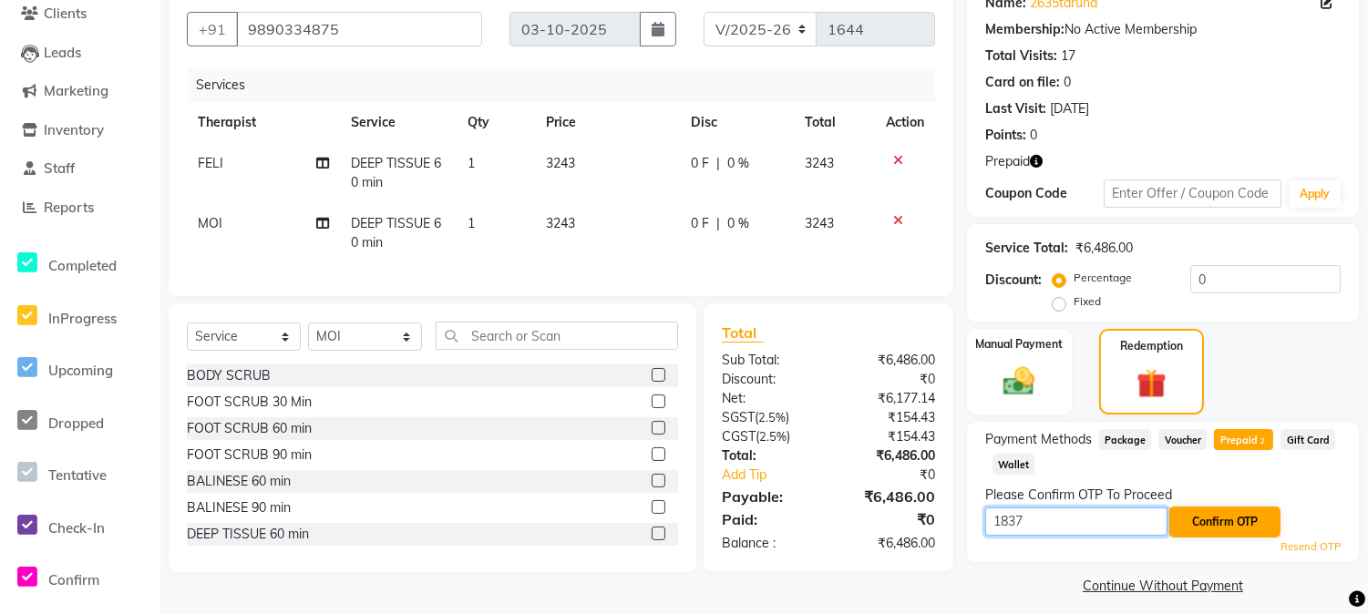 The image size is (1368, 614). Describe the element at coordinates (1015, 108) in the screenshot. I see `div: Last Visit:` at that location.